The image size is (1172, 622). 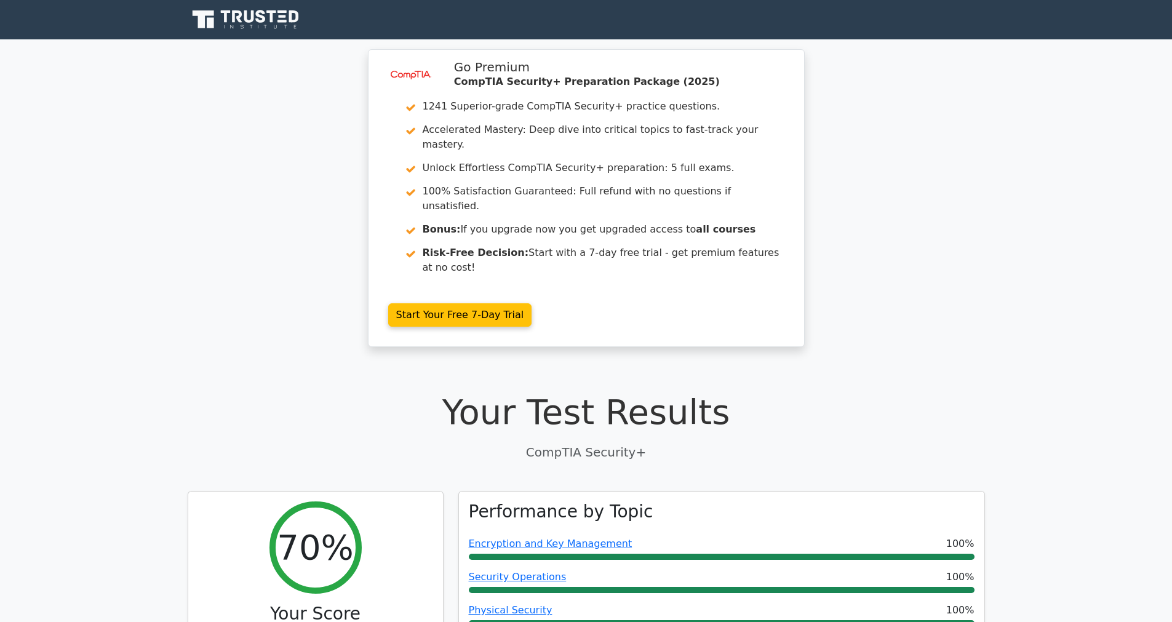 I want to click on a: Security Operations, so click(x=517, y=576).